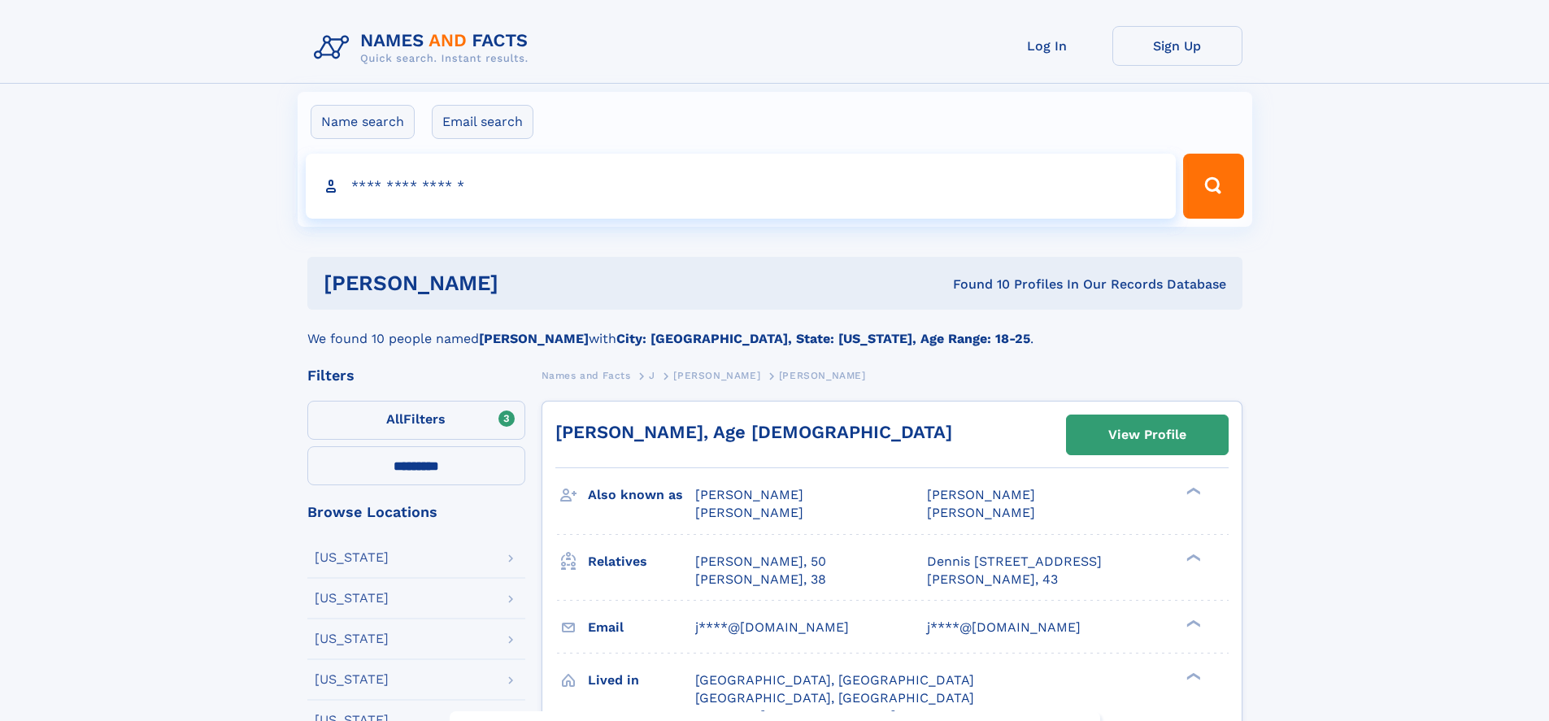 This screenshot has height=721, width=1549. What do you see at coordinates (642, 495) in the screenshot?
I see `h3: Also known as` at bounding box center [642, 495].